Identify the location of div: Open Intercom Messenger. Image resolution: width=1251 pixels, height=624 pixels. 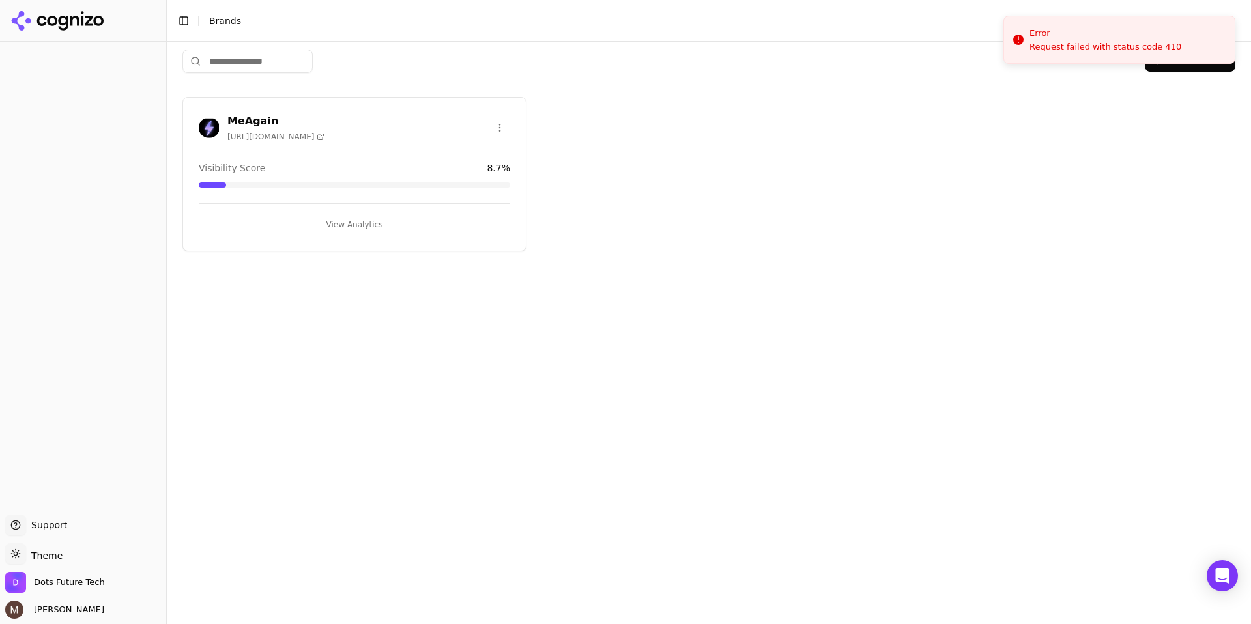
(1222, 576).